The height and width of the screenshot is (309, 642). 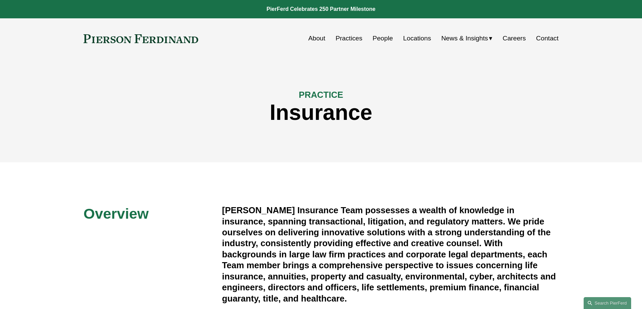 I want to click on a: folder dropdown, so click(x=467, y=38).